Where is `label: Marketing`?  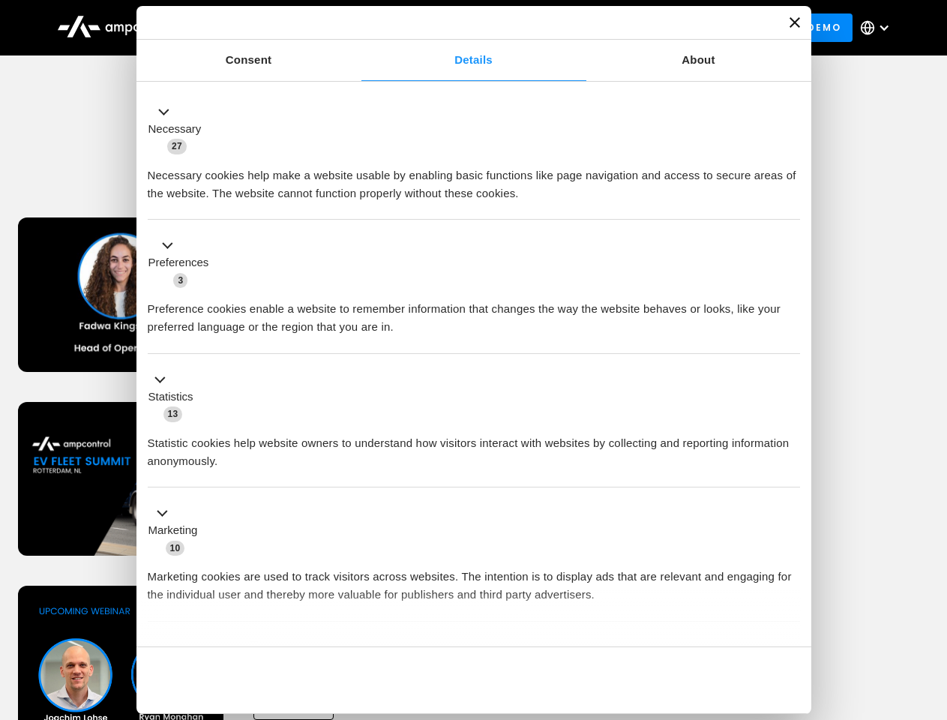
label: Marketing is located at coordinates (173, 530).